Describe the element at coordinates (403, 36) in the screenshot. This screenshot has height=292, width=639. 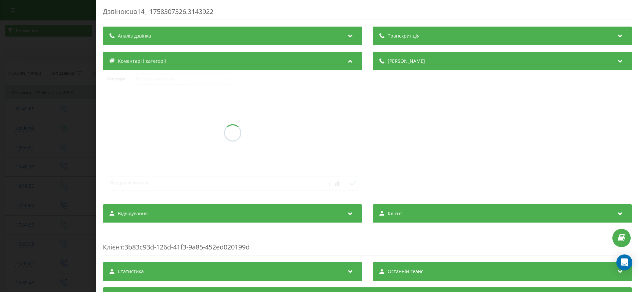
I see `span: Транскрипція` at that location.